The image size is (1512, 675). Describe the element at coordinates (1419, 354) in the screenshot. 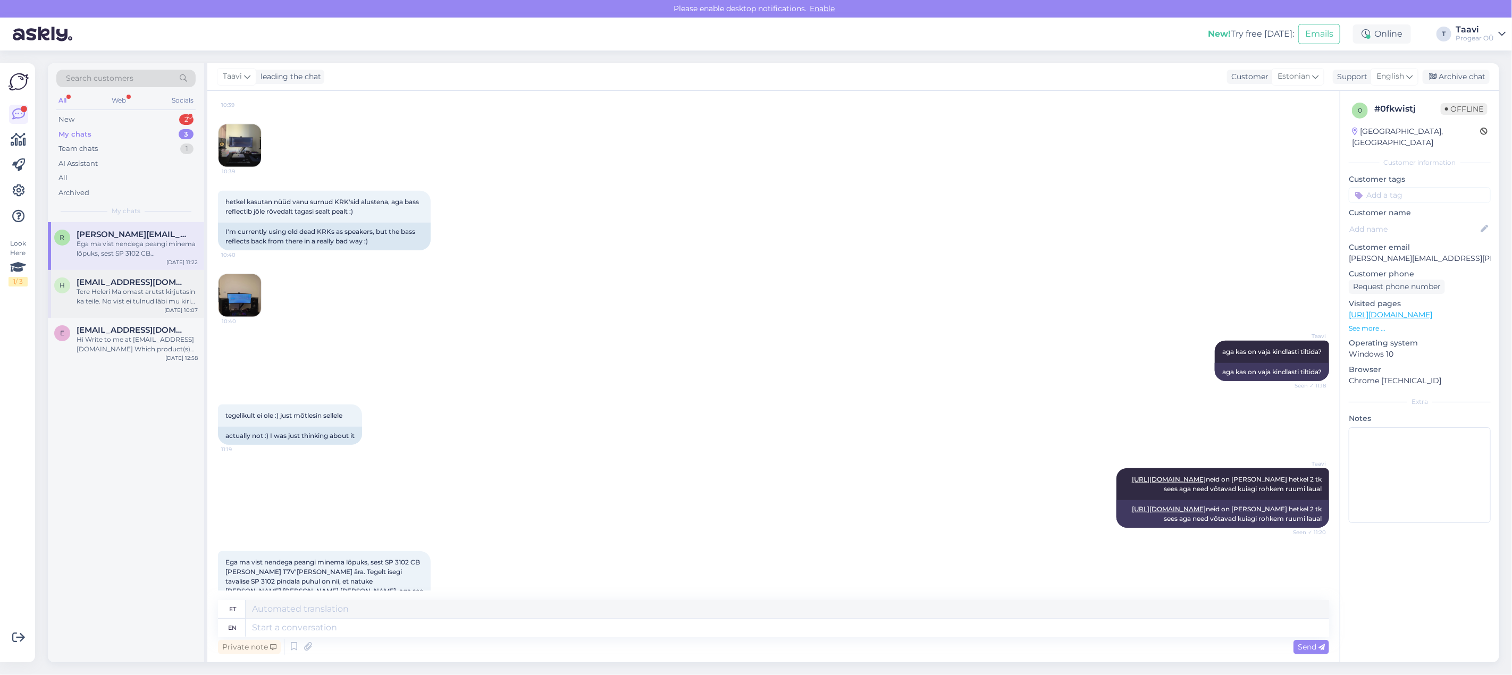

I see `p: Windows 10` at that location.